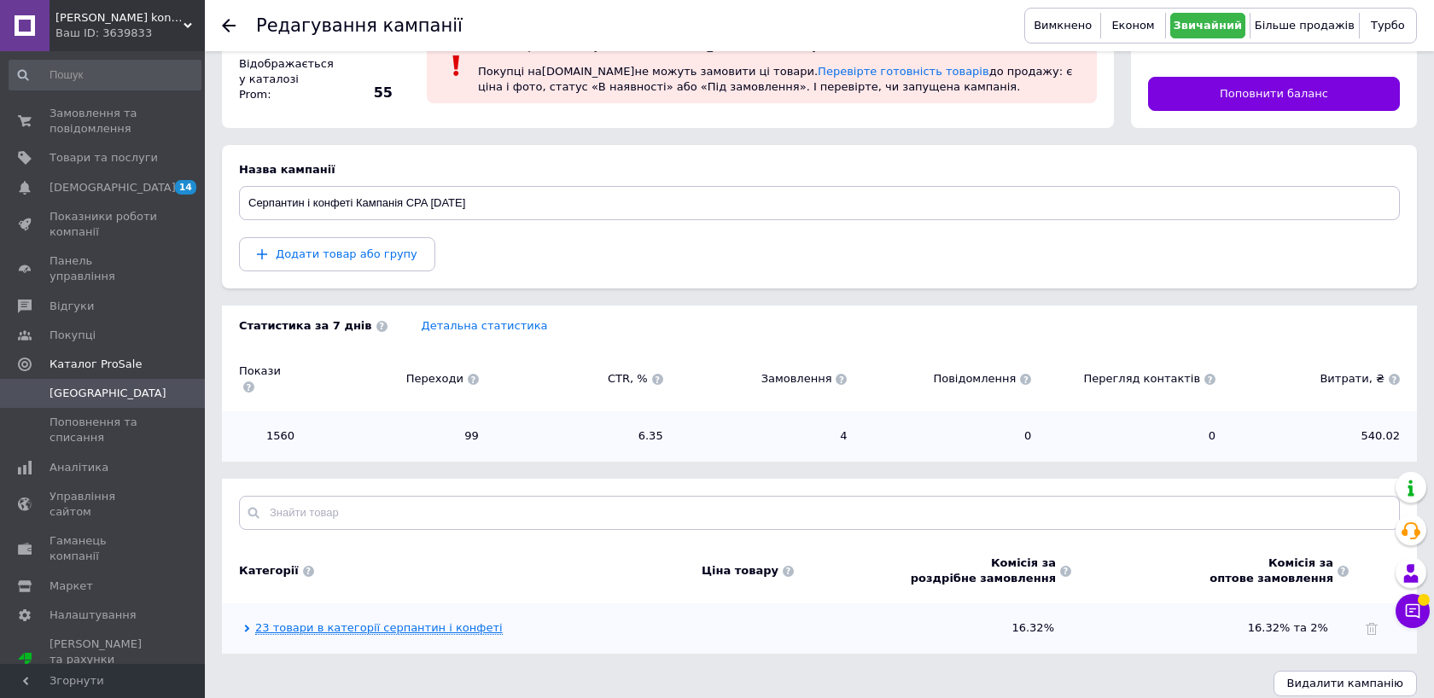 The width and height of the screenshot is (1434, 698). Describe the element at coordinates (1345, 684) in the screenshot. I see `button: Видалити кампанію` at that location.